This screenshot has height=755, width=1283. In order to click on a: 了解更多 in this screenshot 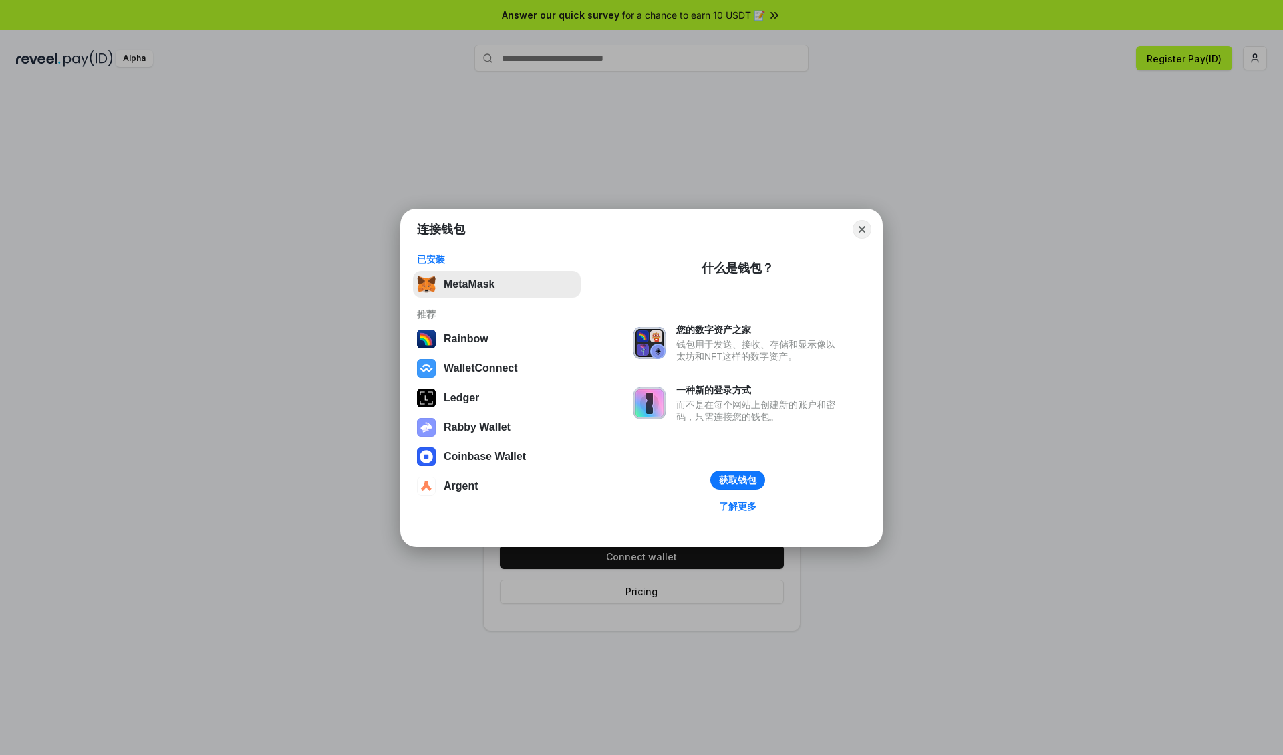, I will do `click(738, 506)`.